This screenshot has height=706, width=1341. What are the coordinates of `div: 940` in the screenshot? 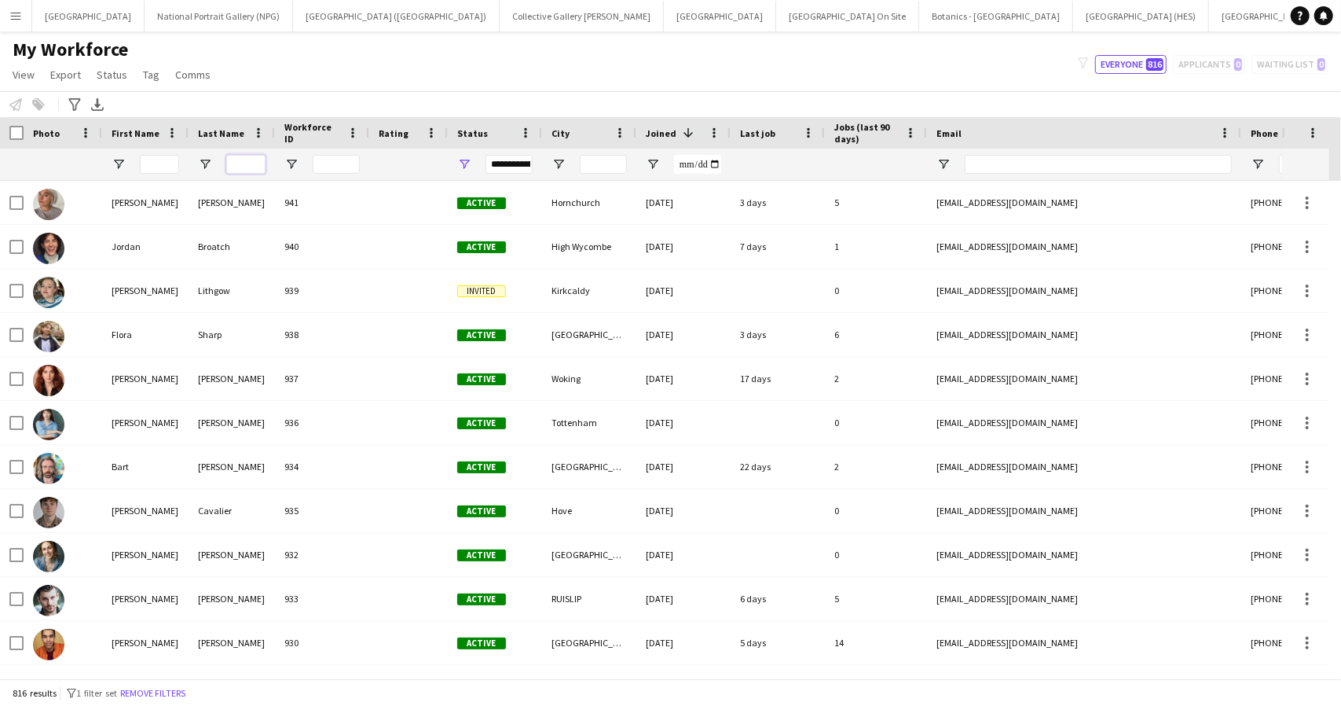 It's located at (322, 246).